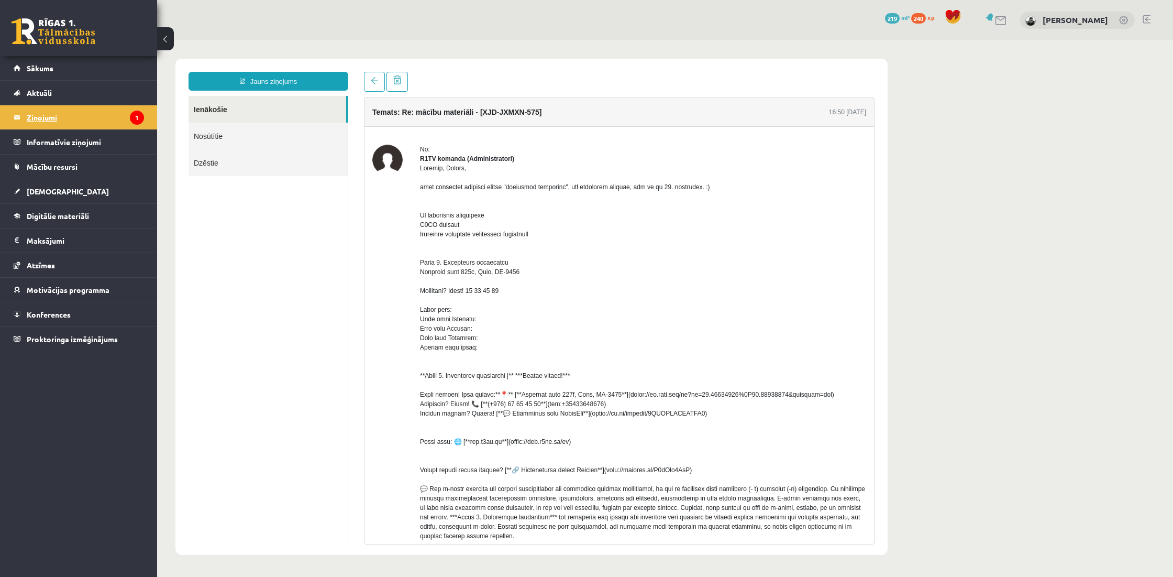  Describe the element at coordinates (79, 265) in the screenshot. I see `a: Atzīmes` at that location.